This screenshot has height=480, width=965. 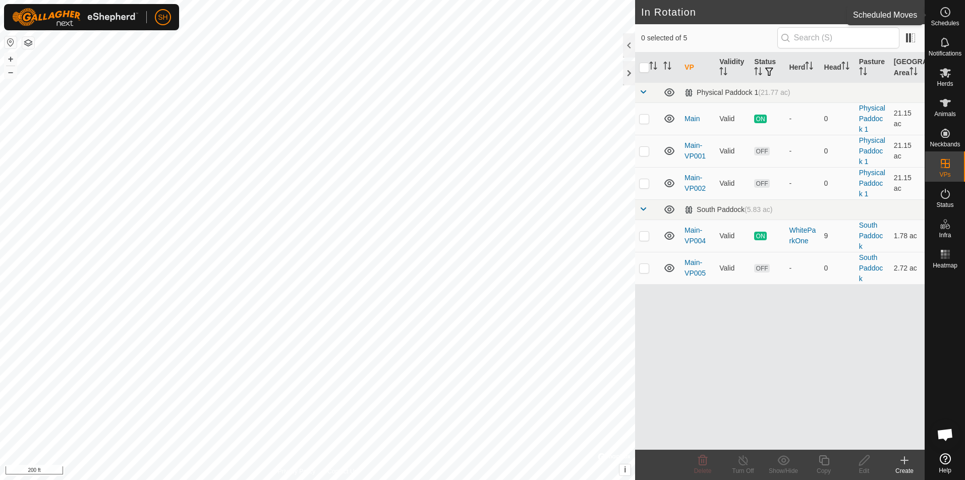 I want to click on span: Schedules, so click(x=945, y=23).